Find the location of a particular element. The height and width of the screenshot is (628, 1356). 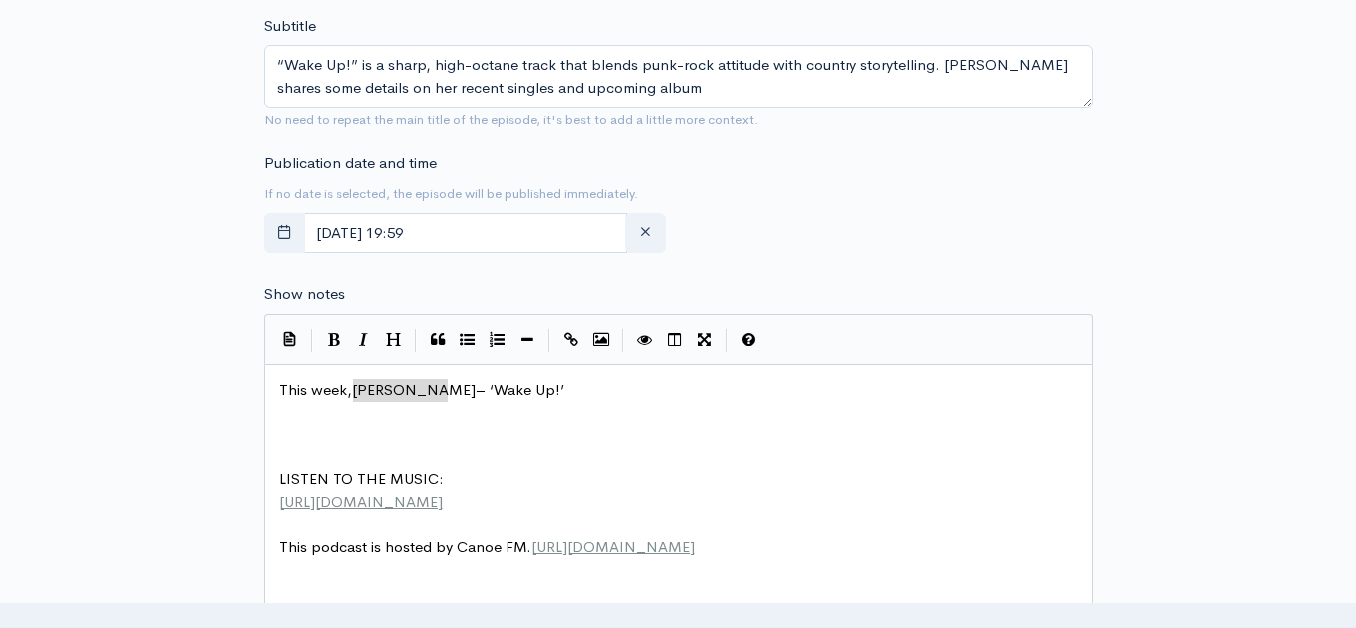

label: Subtitle is located at coordinates (290, 26).